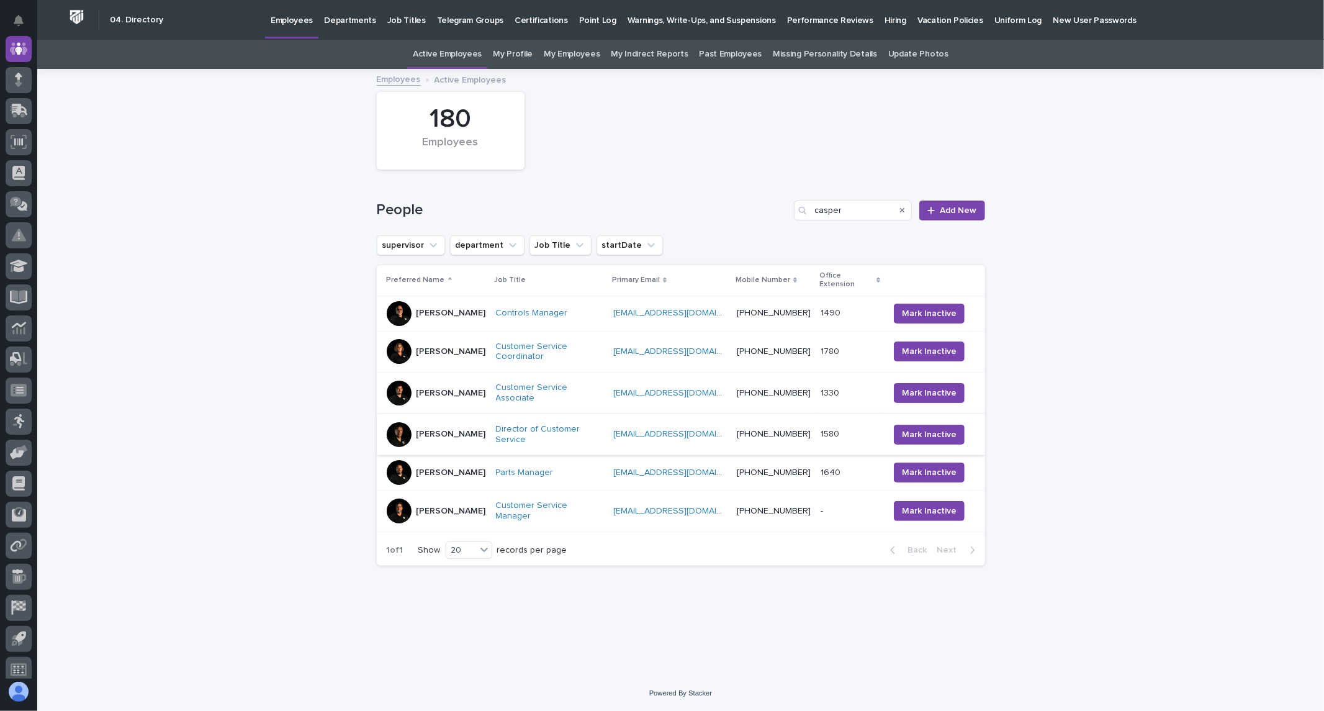 This screenshot has height=711, width=1324. I want to click on button: Next, so click(959, 550).